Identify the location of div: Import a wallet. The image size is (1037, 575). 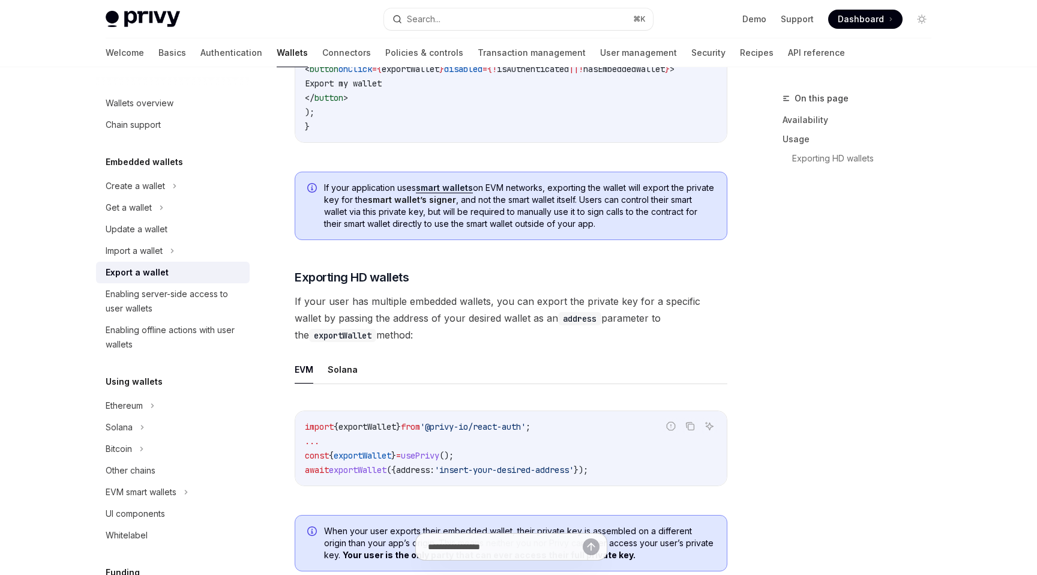
(134, 251).